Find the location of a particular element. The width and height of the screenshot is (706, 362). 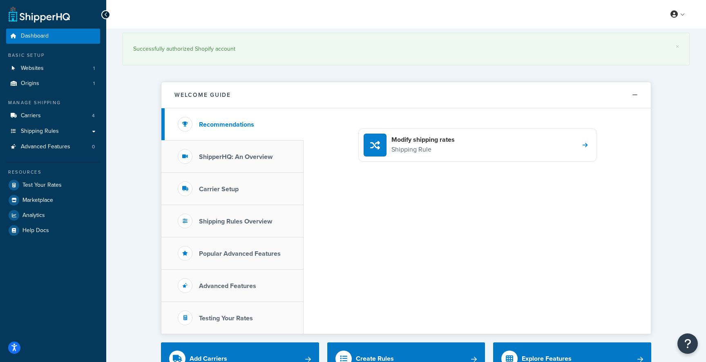

a: Advanced Features0 is located at coordinates (53, 147).